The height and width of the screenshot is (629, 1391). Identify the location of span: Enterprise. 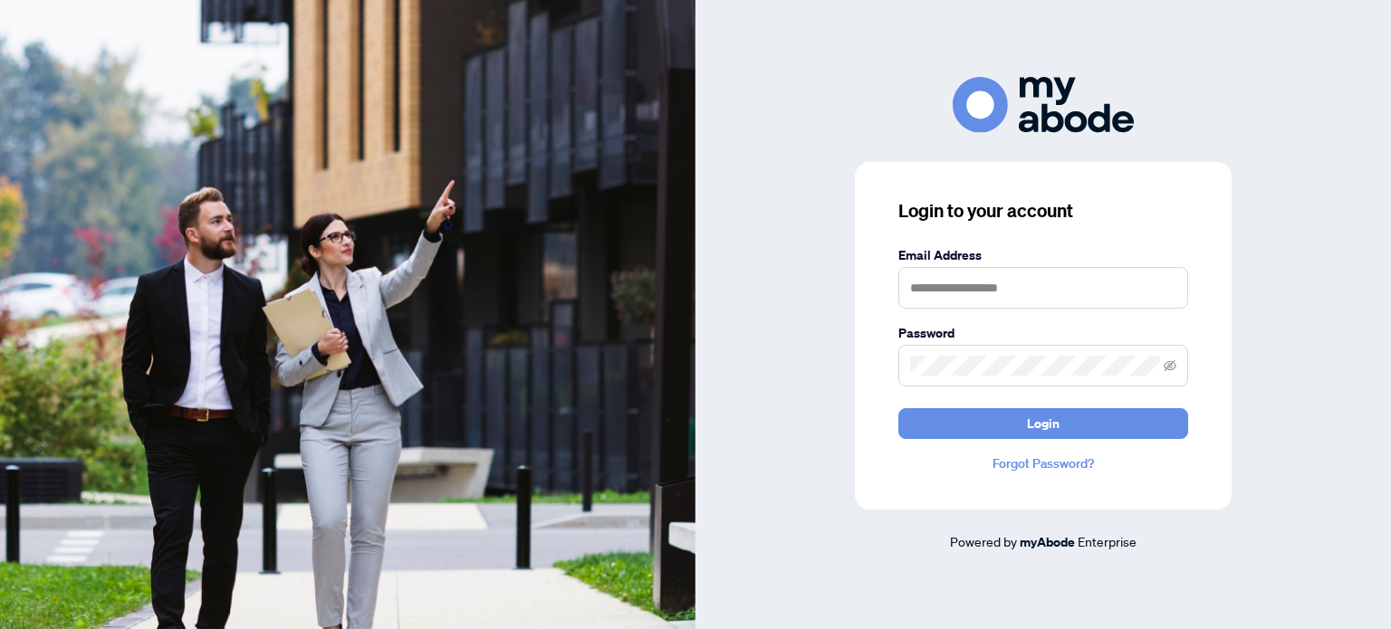
(1107, 542).